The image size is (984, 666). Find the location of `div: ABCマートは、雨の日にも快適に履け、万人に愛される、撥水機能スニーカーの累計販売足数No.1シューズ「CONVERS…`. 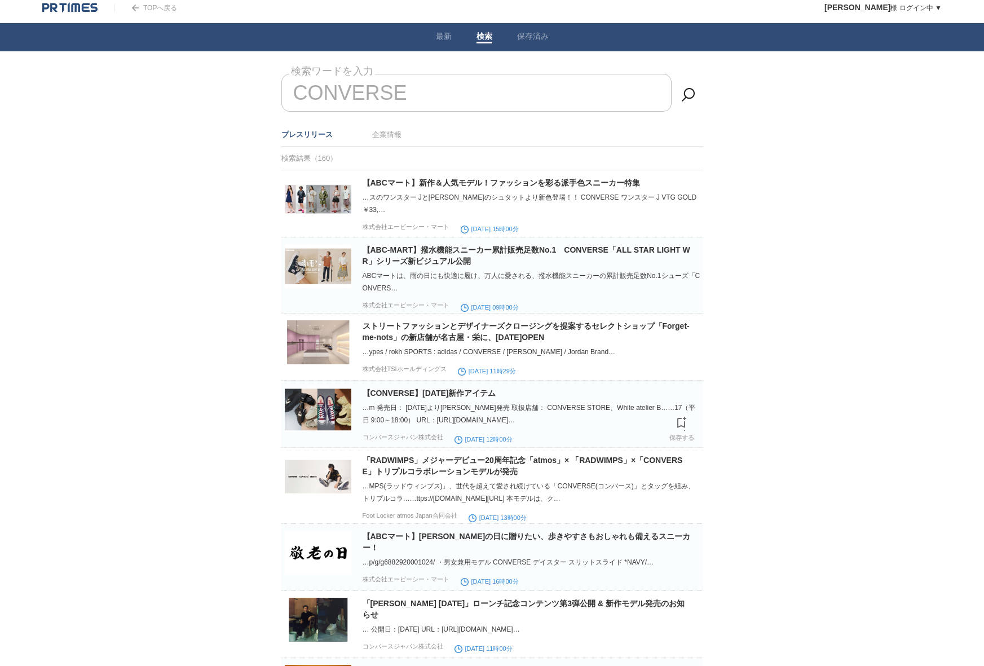

div: ABCマートは、雨の日にも快適に履け、万人に愛される、撥水機能スニーカーの累計販売足数No.1シューズ「CONVERS… is located at coordinates (532, 282).